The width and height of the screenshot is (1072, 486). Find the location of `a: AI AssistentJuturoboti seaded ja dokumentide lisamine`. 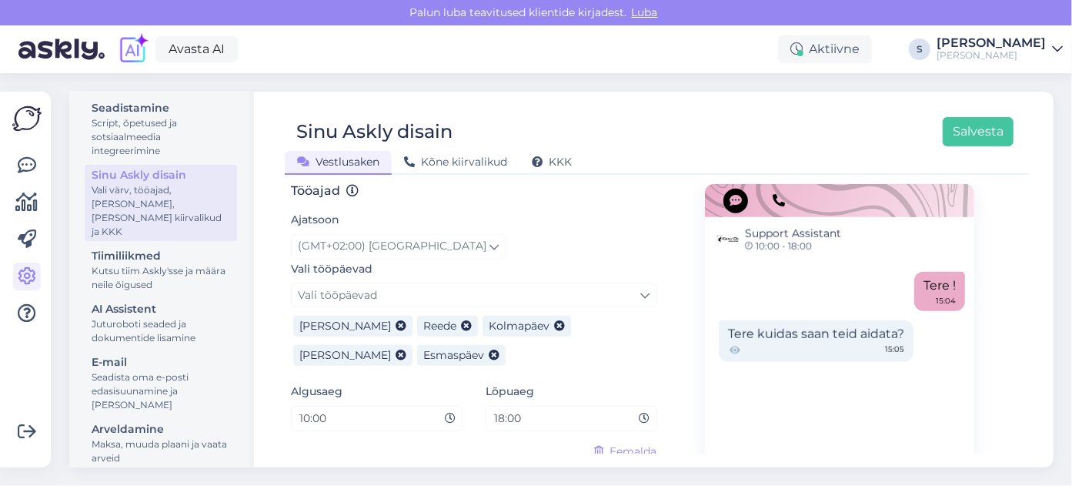

a: AI AssistentJuturoboti seaded ja dokumentide lisamine is located at coordinates (161, 322).